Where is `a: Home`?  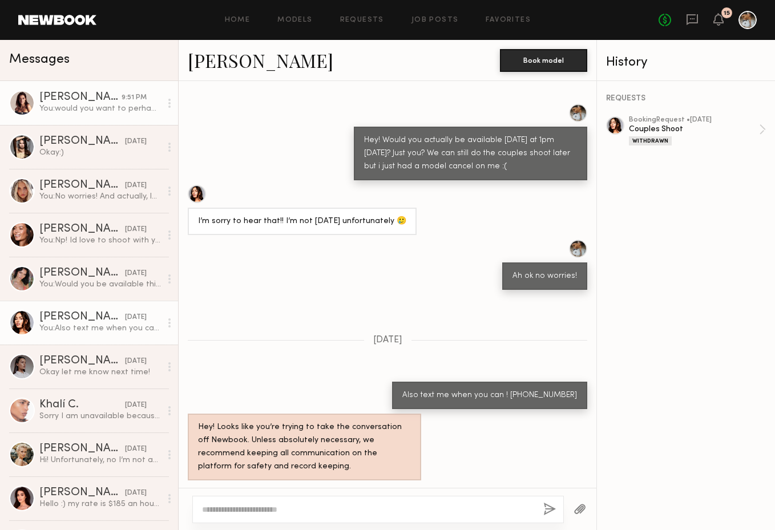
a: Home is located at coordinates (238, 20).